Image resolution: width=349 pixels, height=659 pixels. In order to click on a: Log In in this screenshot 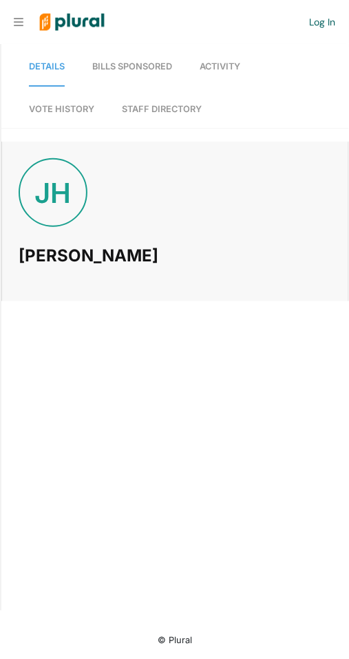, I will do `click(322, 22)`.